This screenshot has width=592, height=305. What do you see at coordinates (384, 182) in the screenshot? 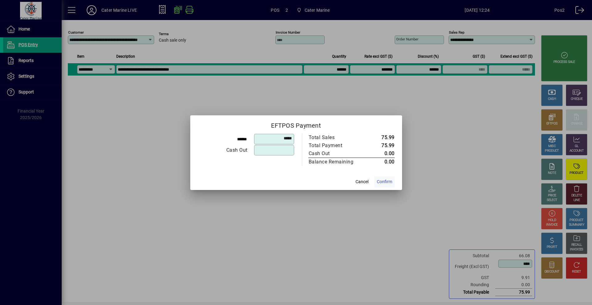
I see `span: Confirm` at bounding box center [384, 182].